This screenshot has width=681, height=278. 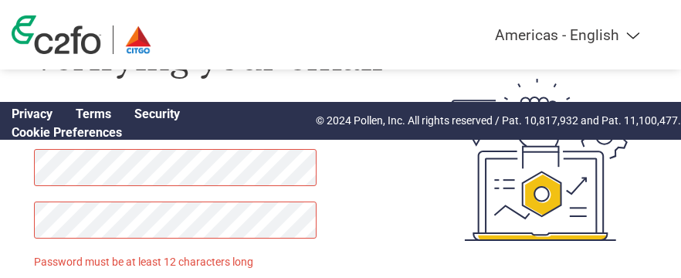 I want to click on img: c2fo logo, so click(x=56, y=35).